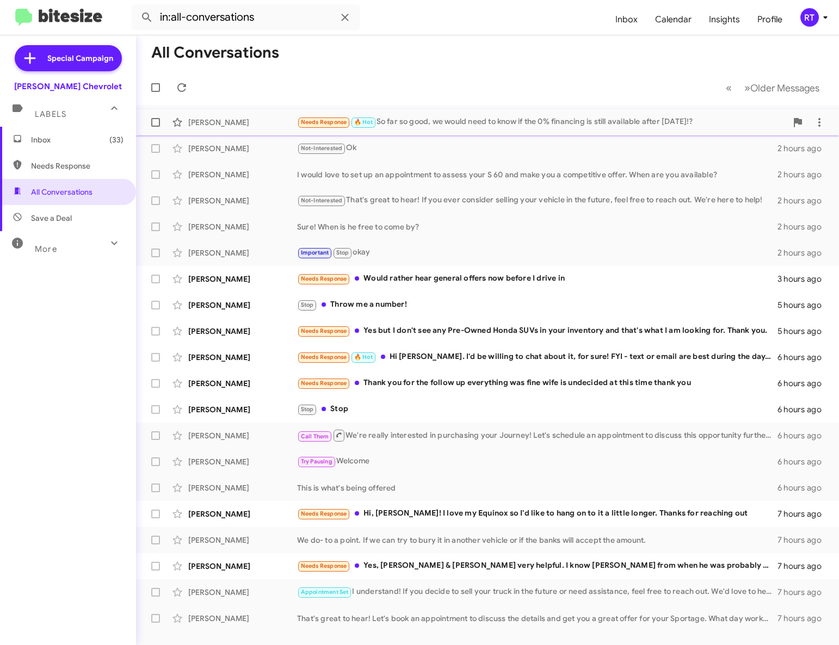  Describe the element at coordinates (770, 20) in the screenshot. I see `span: Profile` at that location.